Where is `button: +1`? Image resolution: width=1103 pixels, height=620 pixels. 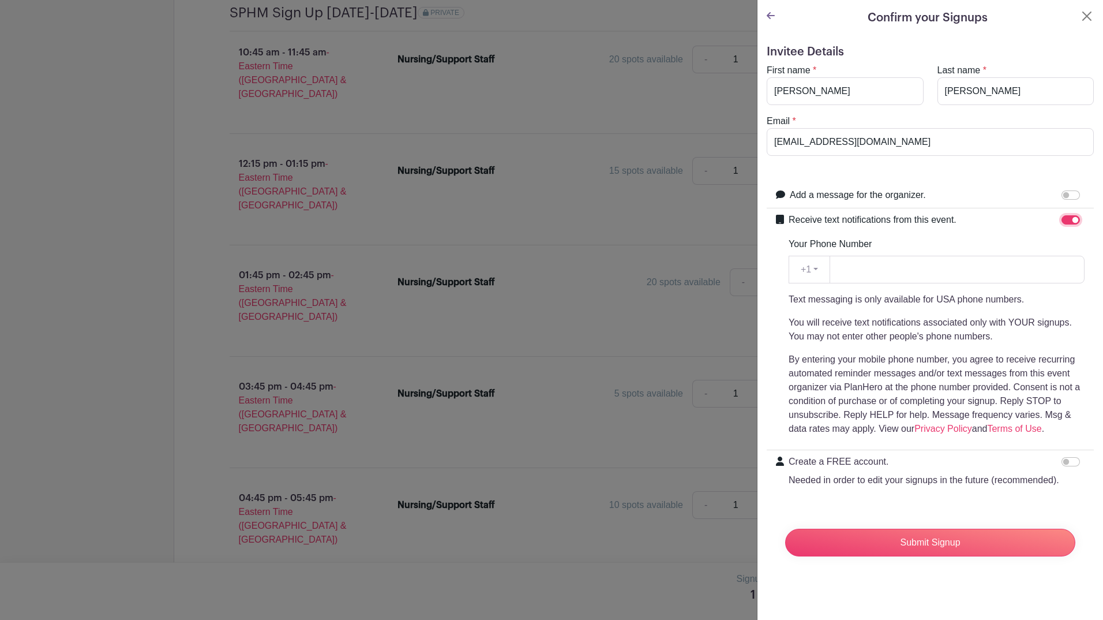 button: +1 is located at coordinates (810, 269).